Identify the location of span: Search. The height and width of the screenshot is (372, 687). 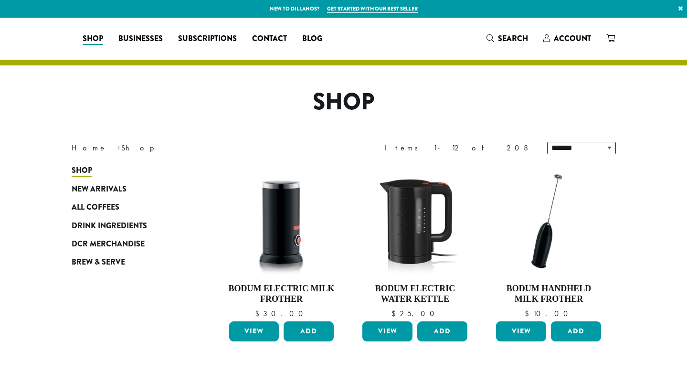
(512, 38).